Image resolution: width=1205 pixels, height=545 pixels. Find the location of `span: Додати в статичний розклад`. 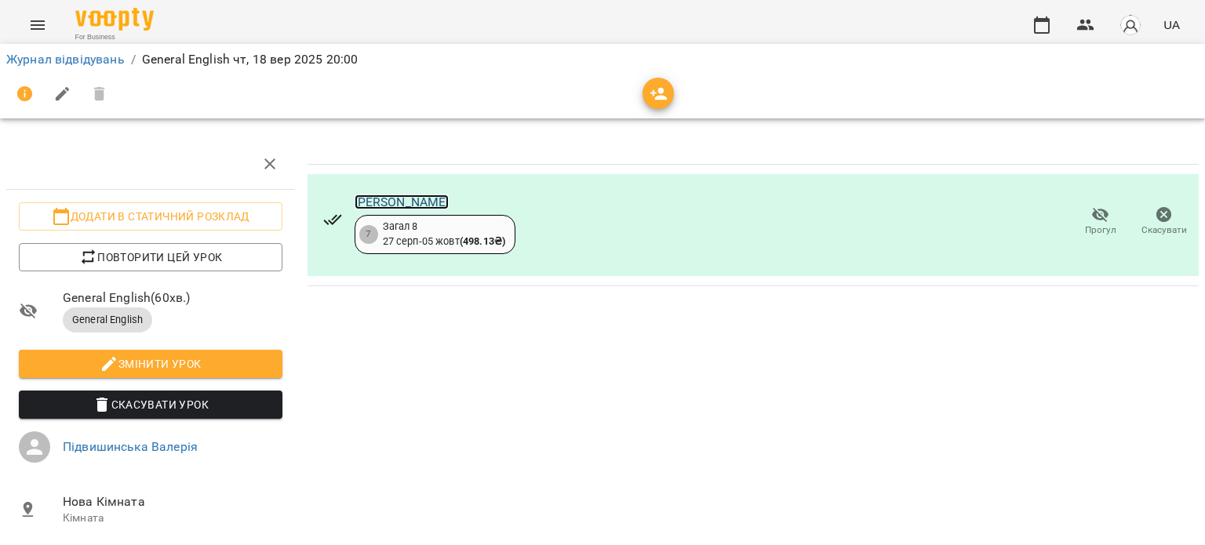

span: Додати в статичний розклад is located at coordinates (151, 217).